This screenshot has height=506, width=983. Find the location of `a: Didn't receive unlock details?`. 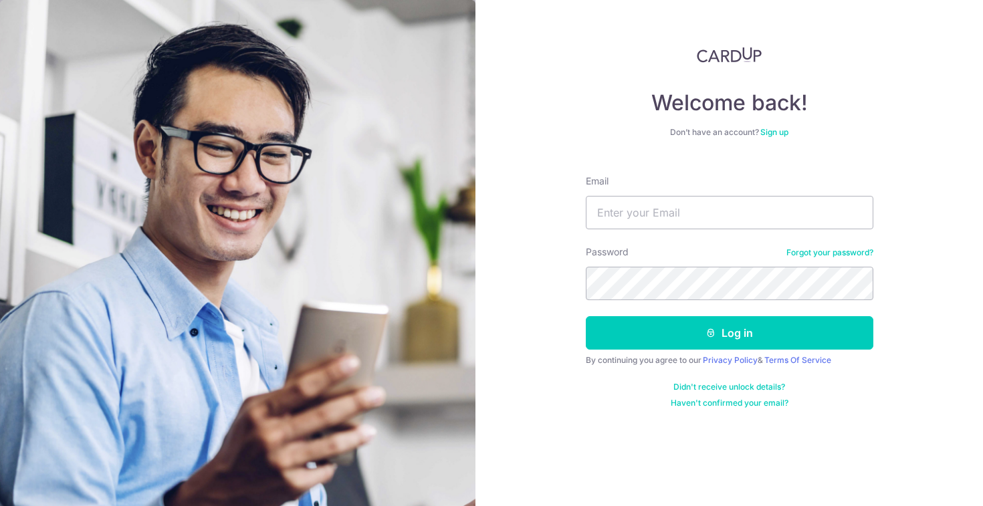

a: Didn't receive unlock details? is located at coordinates (729, 387).